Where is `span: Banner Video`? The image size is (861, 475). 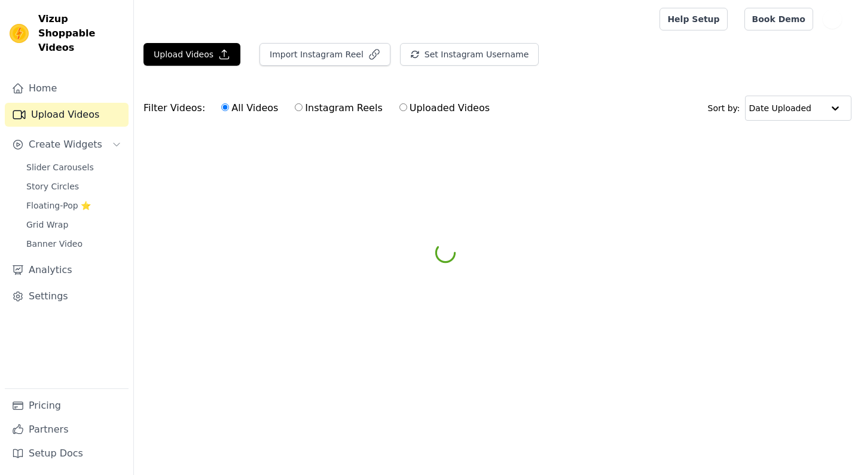 span: Banner Video is located at coordinates (54, 244).